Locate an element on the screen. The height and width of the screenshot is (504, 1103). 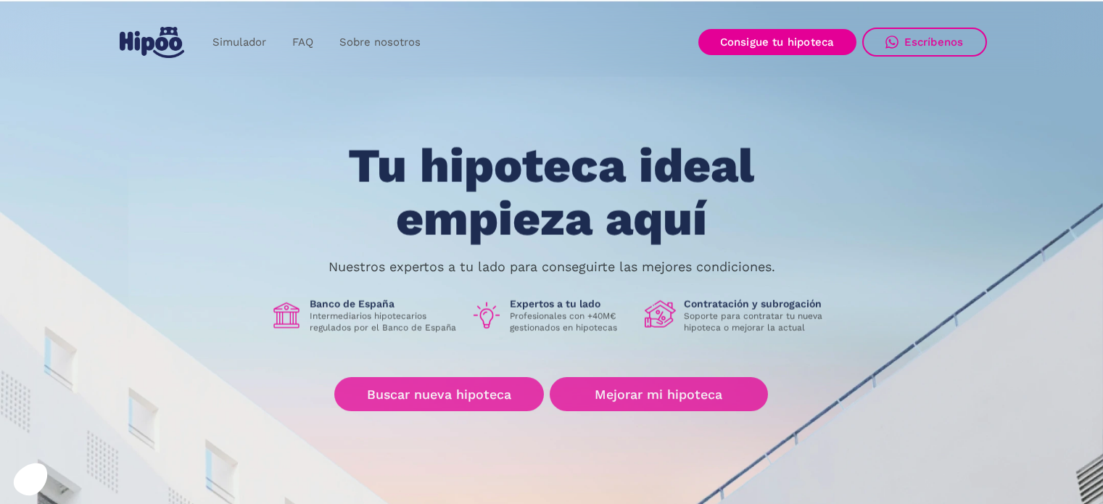
a: Mejorar mi hipoteca is located at coordinates (659, 395).